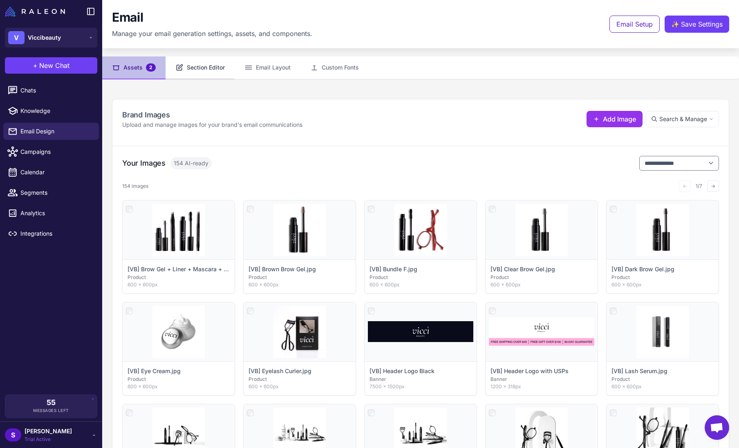 The image size is (739, 448). What do you see at coordinates (56, 213) in the screenshot?
I see `span: Analytics` at bounding box center [56, 213].